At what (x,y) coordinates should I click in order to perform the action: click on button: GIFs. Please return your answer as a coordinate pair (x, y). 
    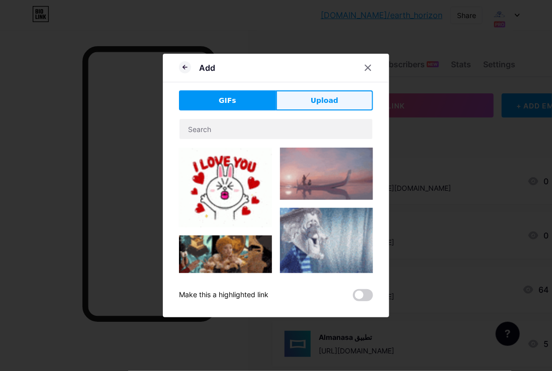
    Looking at the image, I should click on (227, 101).